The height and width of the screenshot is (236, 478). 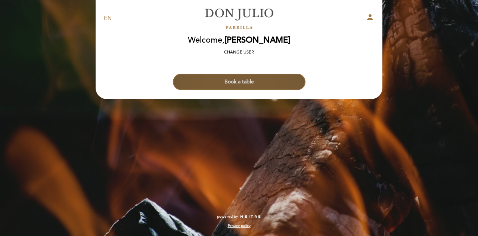 I want to click on span: powered by, so click(x=228, y=216).